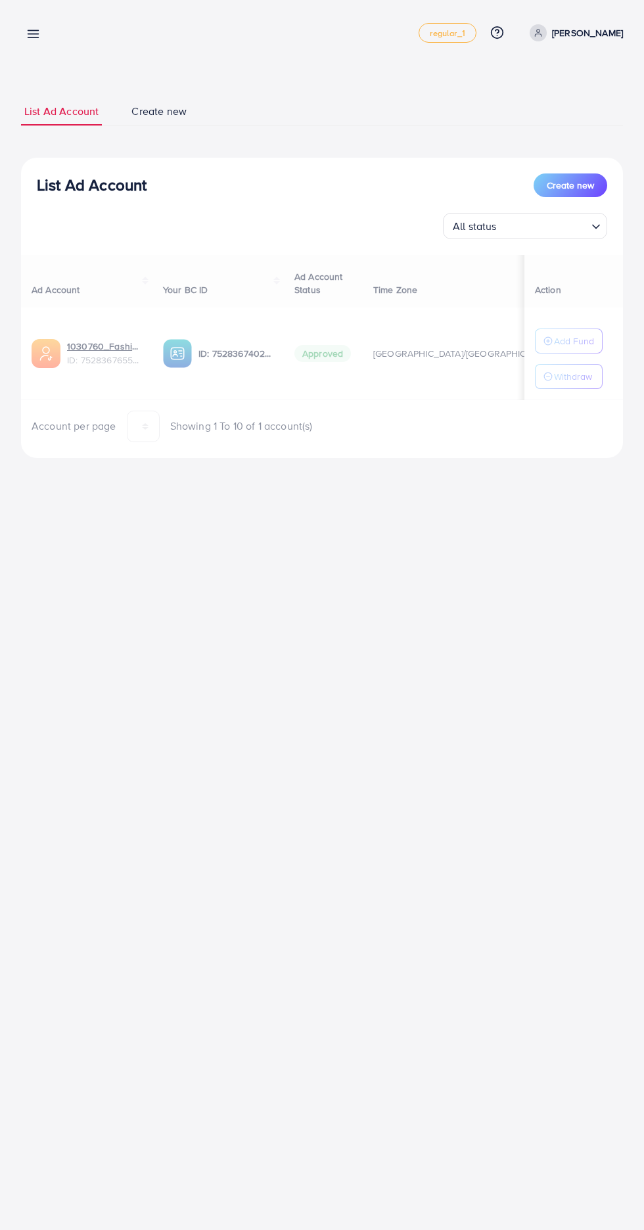  I want to click on div: Search for option, so click(525, 226).